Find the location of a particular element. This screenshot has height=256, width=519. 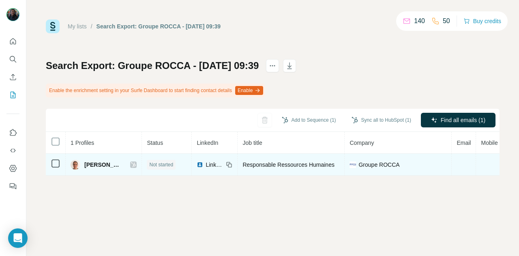

button: Use Surfe API is located at coordinates (13, 150).